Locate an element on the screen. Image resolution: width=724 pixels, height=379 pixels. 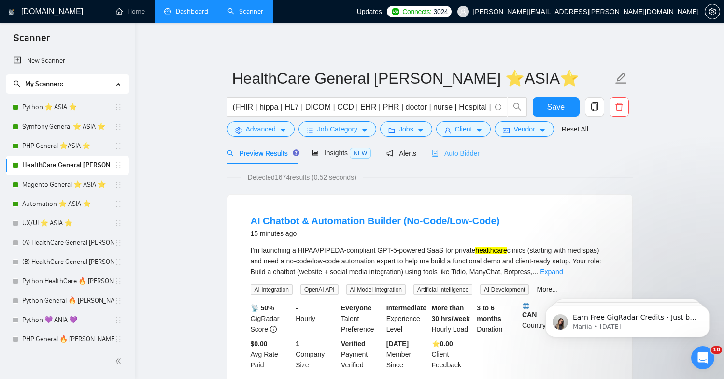
span: 10 is located at coordinates (716, 350).